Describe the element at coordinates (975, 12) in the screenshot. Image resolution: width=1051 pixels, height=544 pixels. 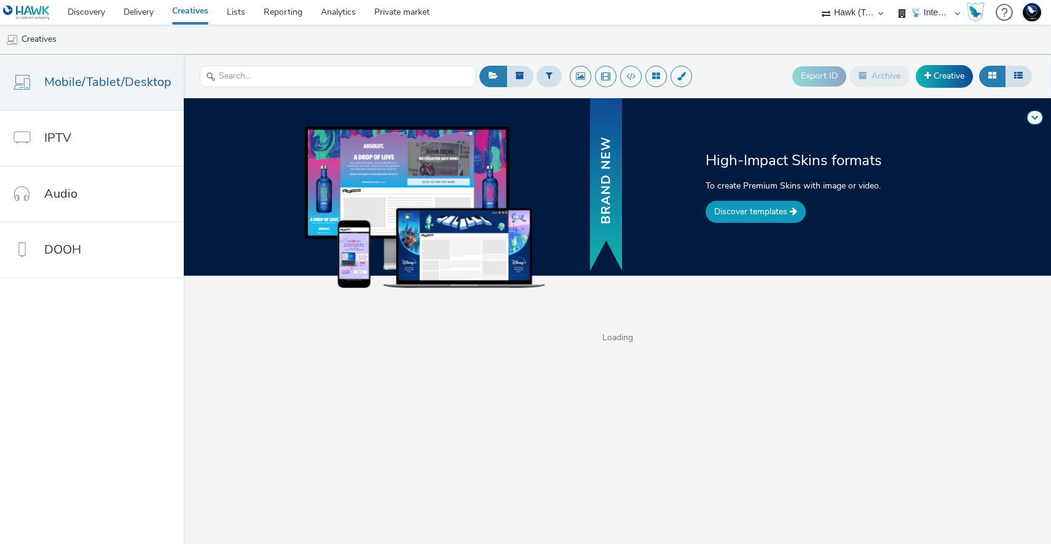
I see `div: Hawk Academy` at that location.